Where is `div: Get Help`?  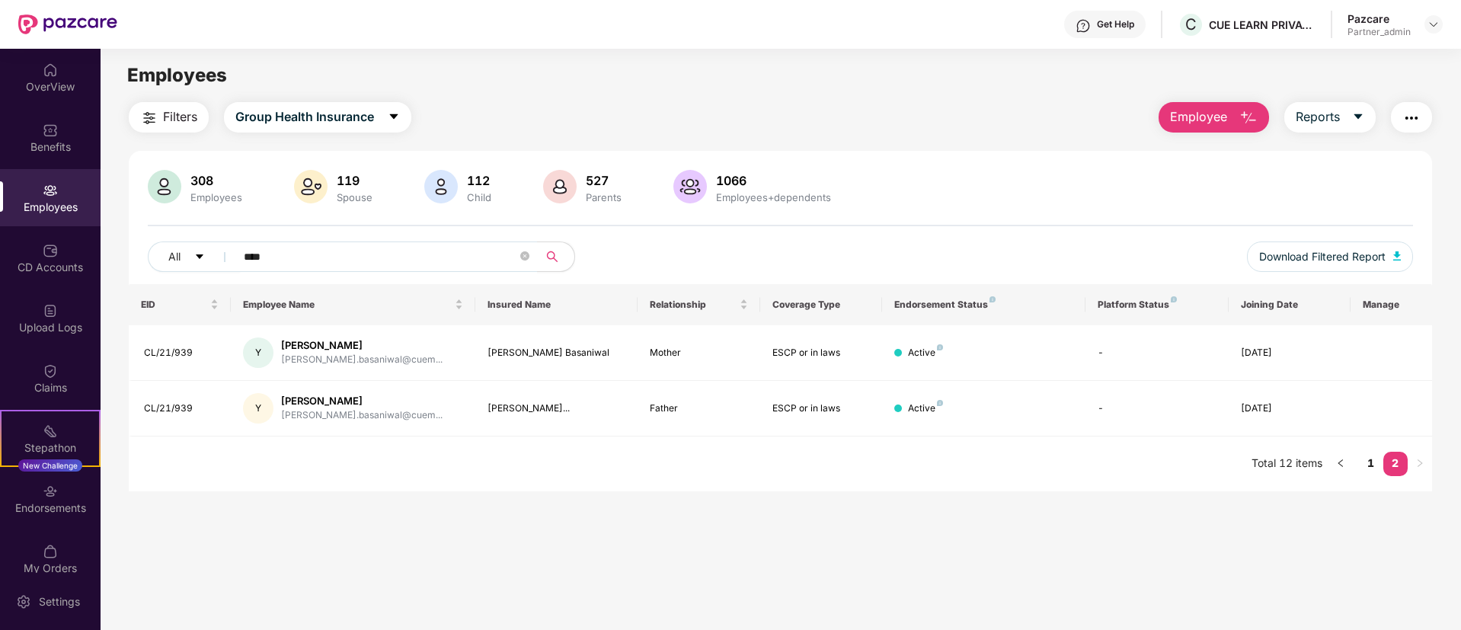 div: Get Help is located at coordinates (1115, 24).